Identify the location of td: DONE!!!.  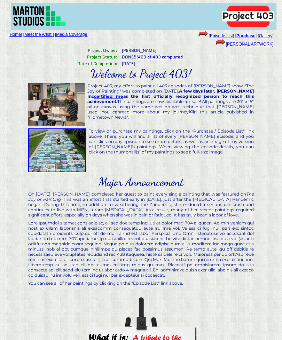
(197, 57).